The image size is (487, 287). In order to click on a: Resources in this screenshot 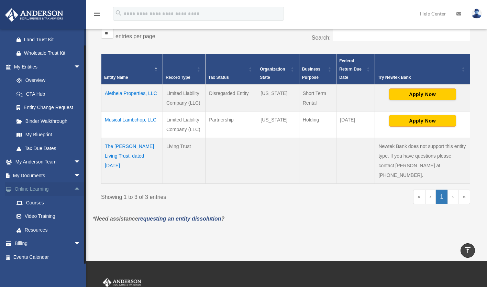, I will do `click(50, 230)`.